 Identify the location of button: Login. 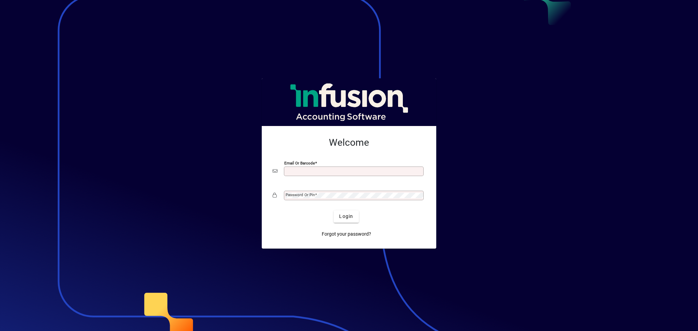
(346, 217).